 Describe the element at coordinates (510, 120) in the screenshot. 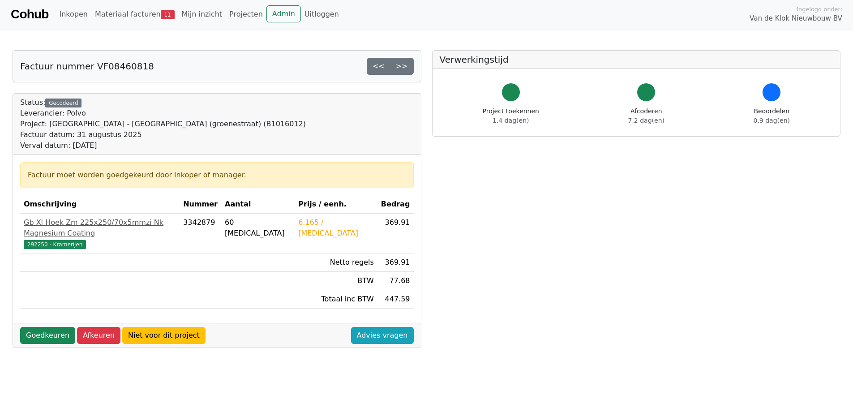

I see `span: 1.4 dag(en)` at that location.